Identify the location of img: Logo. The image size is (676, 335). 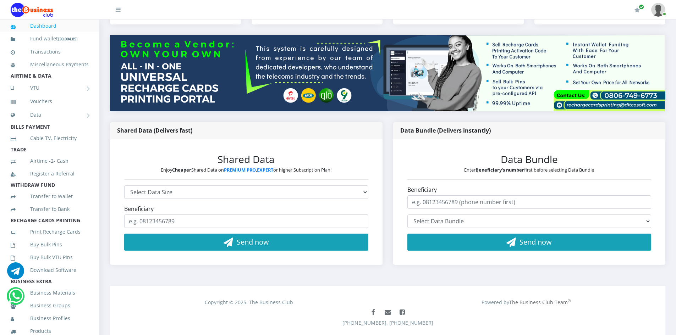
(32, 10).